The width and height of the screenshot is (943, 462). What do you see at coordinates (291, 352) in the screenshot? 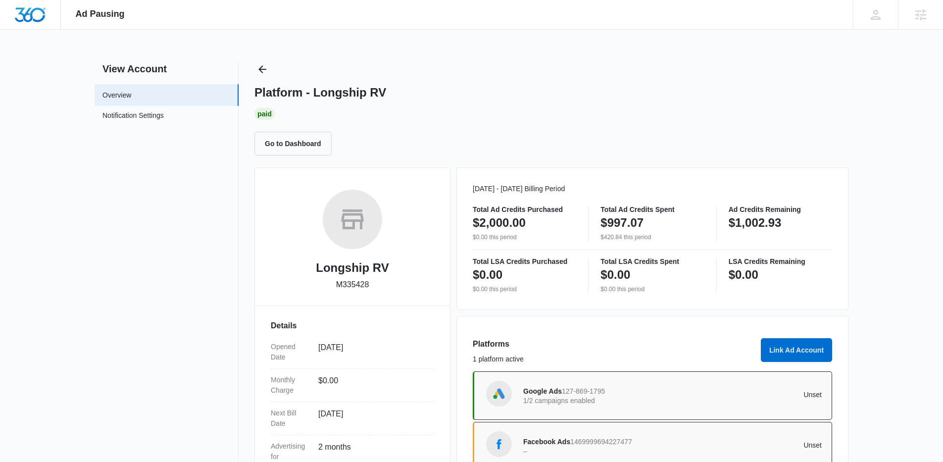
I see `dt: Opened Date` at bounding box center [291, 352].